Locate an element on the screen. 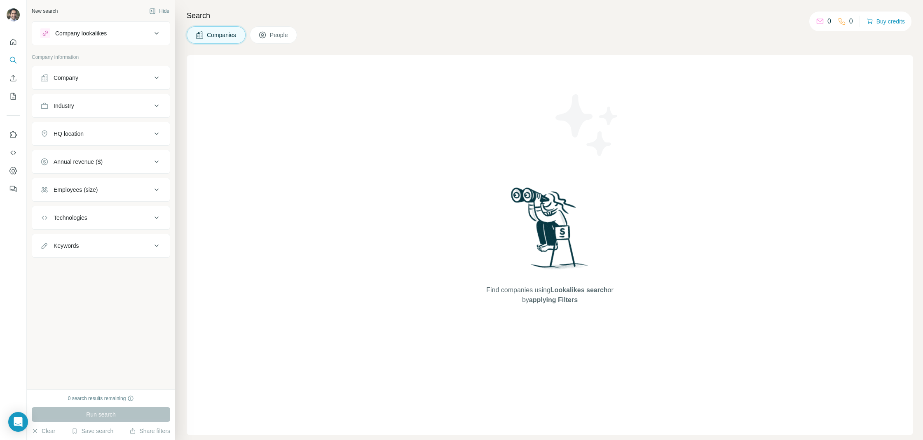  button: Technologies is located at coordinates (101, 218).